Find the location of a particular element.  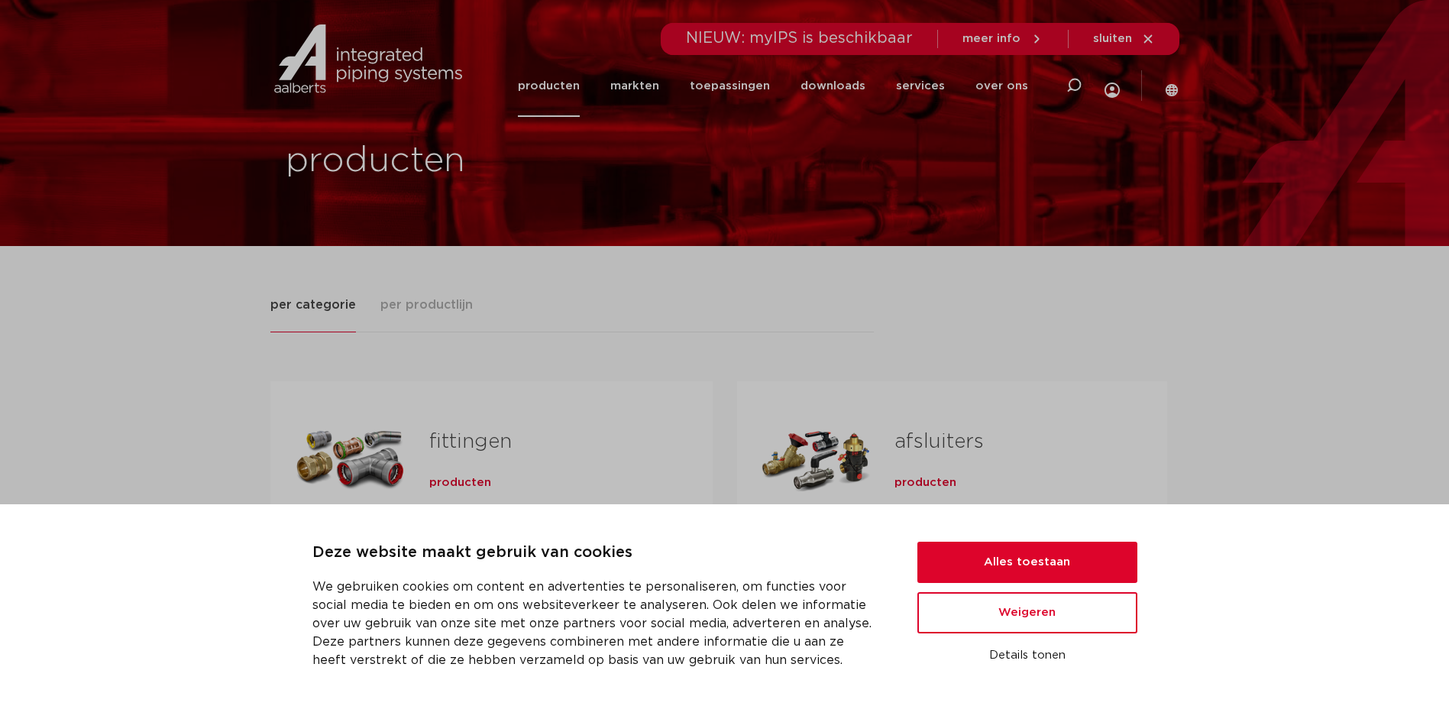

a: meer info is located at coordinates (1003, 39).